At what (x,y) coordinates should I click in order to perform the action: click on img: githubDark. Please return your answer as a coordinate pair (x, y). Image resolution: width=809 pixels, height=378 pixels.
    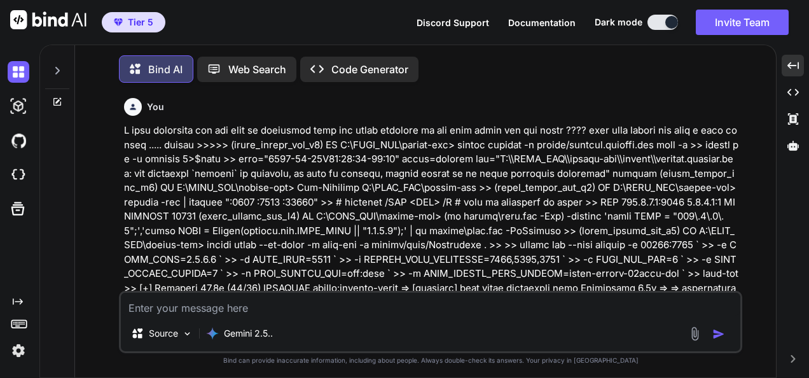
    Looking at the image, I should click on (18, 140).